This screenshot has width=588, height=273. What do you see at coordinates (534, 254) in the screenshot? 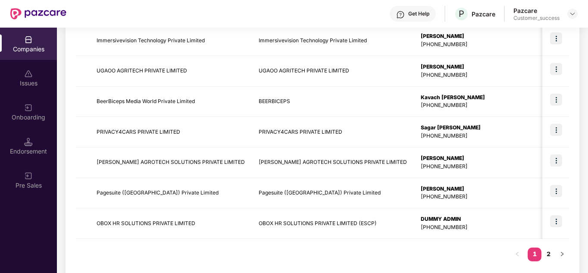
I see `li: 1` at bounding box center [534, 254].